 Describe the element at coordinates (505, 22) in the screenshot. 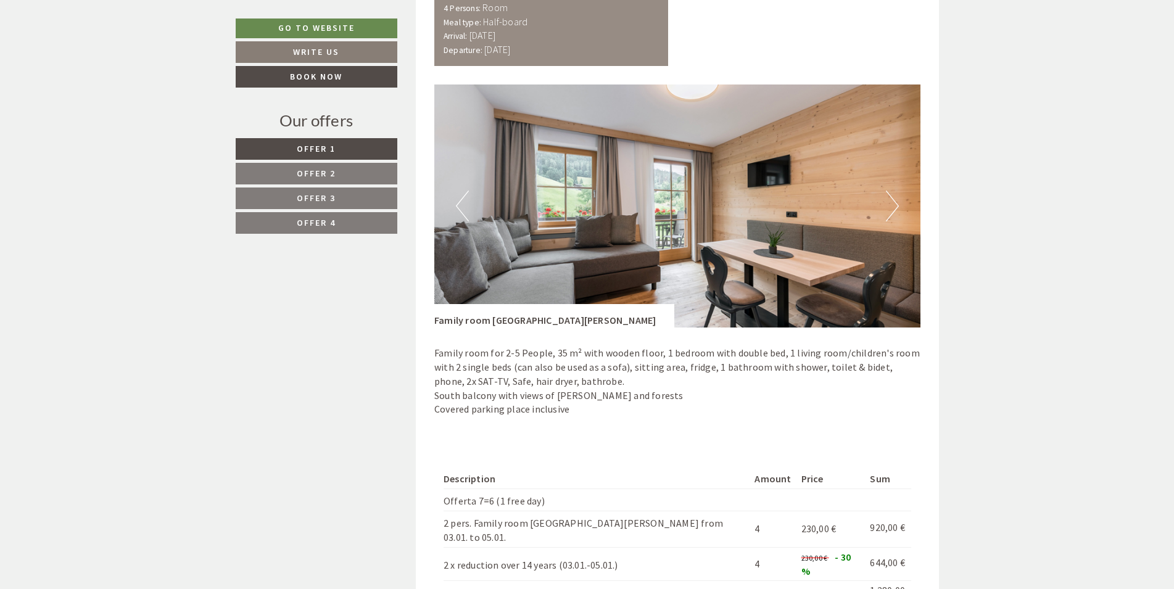

I see `b: Half-board` at that location.